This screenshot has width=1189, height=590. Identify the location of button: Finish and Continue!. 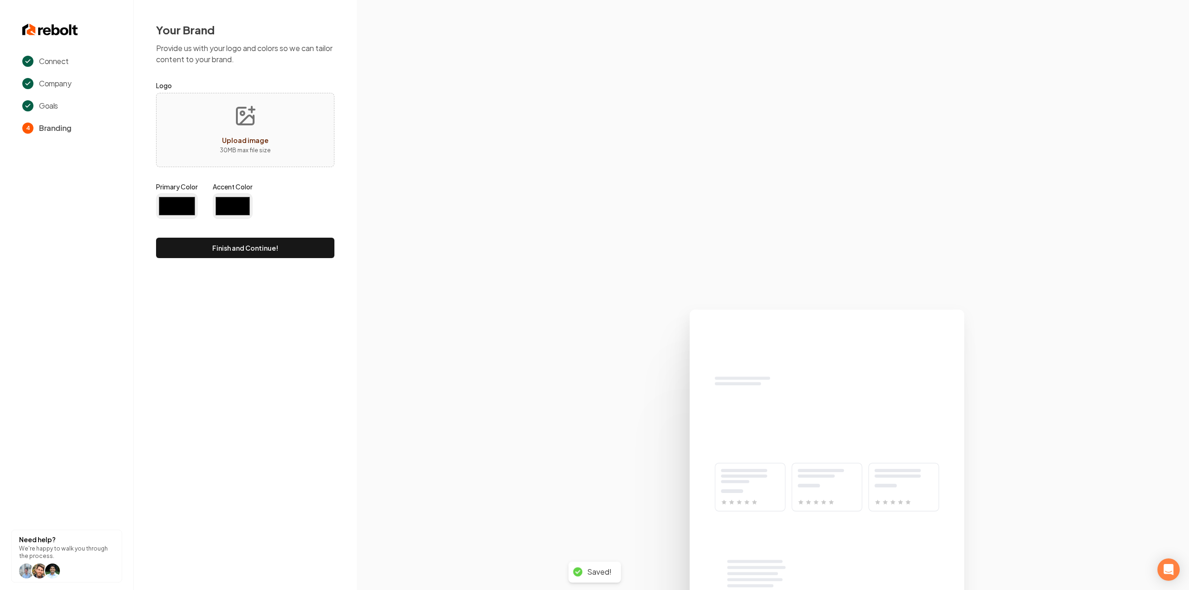
(245, 248).